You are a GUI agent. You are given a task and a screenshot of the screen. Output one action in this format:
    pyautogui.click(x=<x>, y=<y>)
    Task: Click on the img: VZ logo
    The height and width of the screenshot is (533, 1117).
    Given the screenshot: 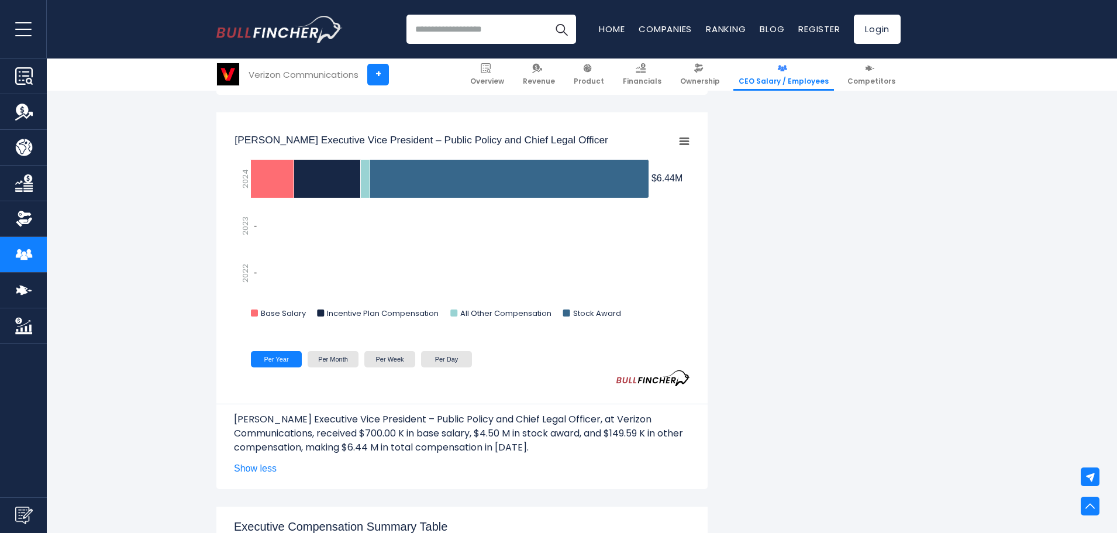 What is the action you would take?
    pyautogui.click(x=228, y=74)
    